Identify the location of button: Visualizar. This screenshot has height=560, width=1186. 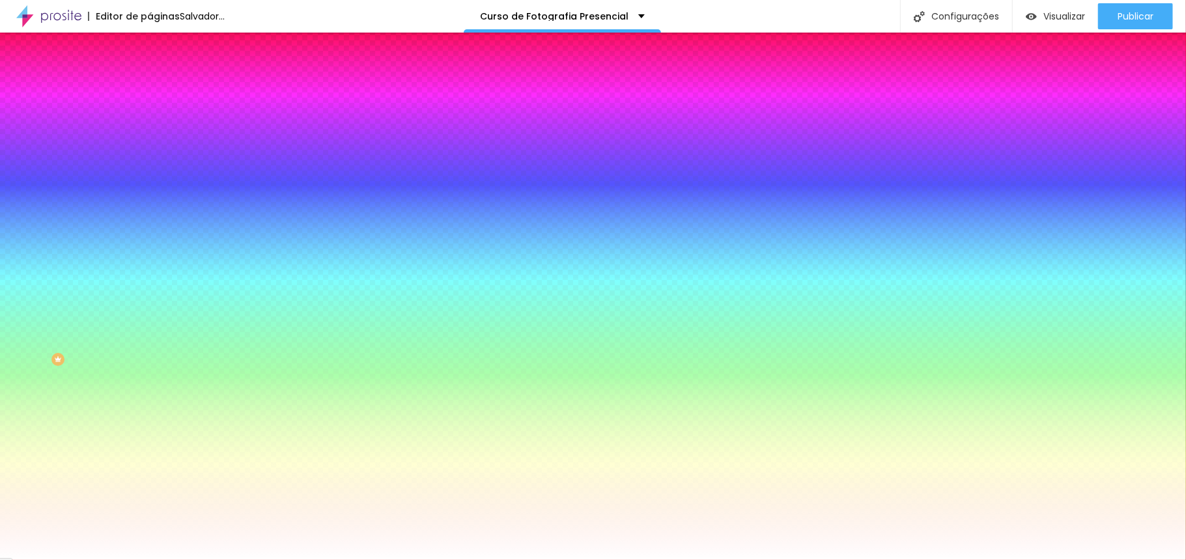
(1055, 16).